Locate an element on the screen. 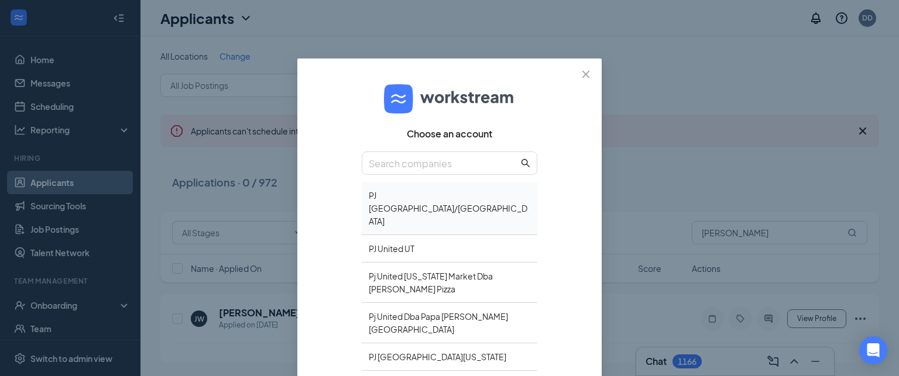  button: Close is located at coordinates (586, 74).